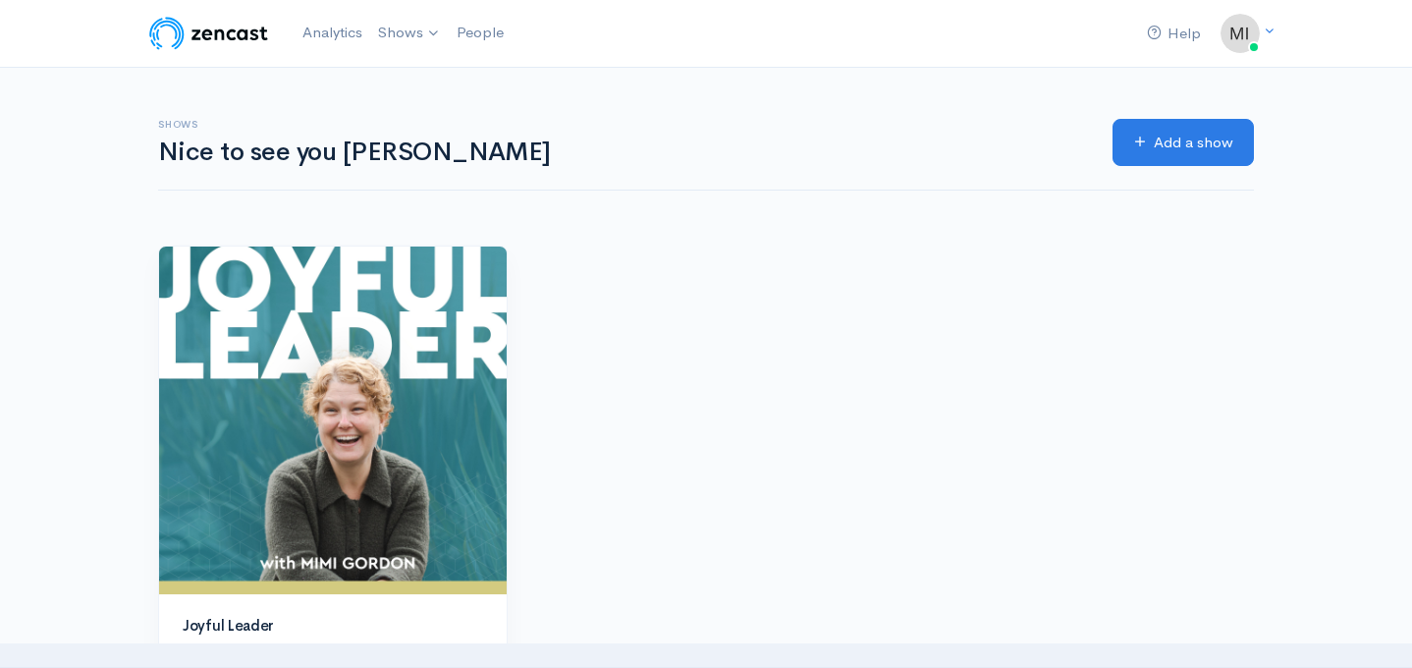 Image resolution: width=1412 pixels, height=668 pixels. Describe the element at coordinates (1174, 33) in the screenshot. I see `a: Help` at that location.